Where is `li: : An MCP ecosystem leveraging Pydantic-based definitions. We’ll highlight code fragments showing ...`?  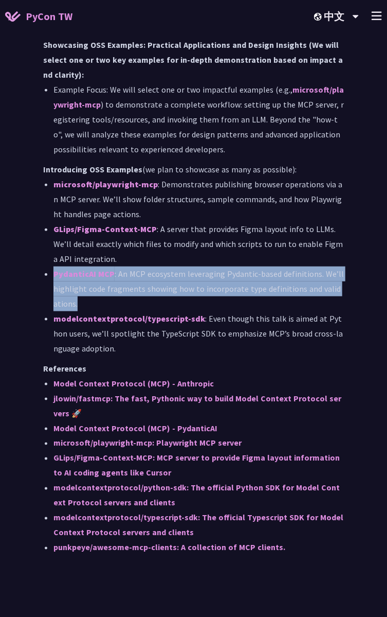 li: : An MCP ecosystem leveraging Pydantic-based definitions. We’ll highlight code fragments showing ... is located at coordinates (199, 289).